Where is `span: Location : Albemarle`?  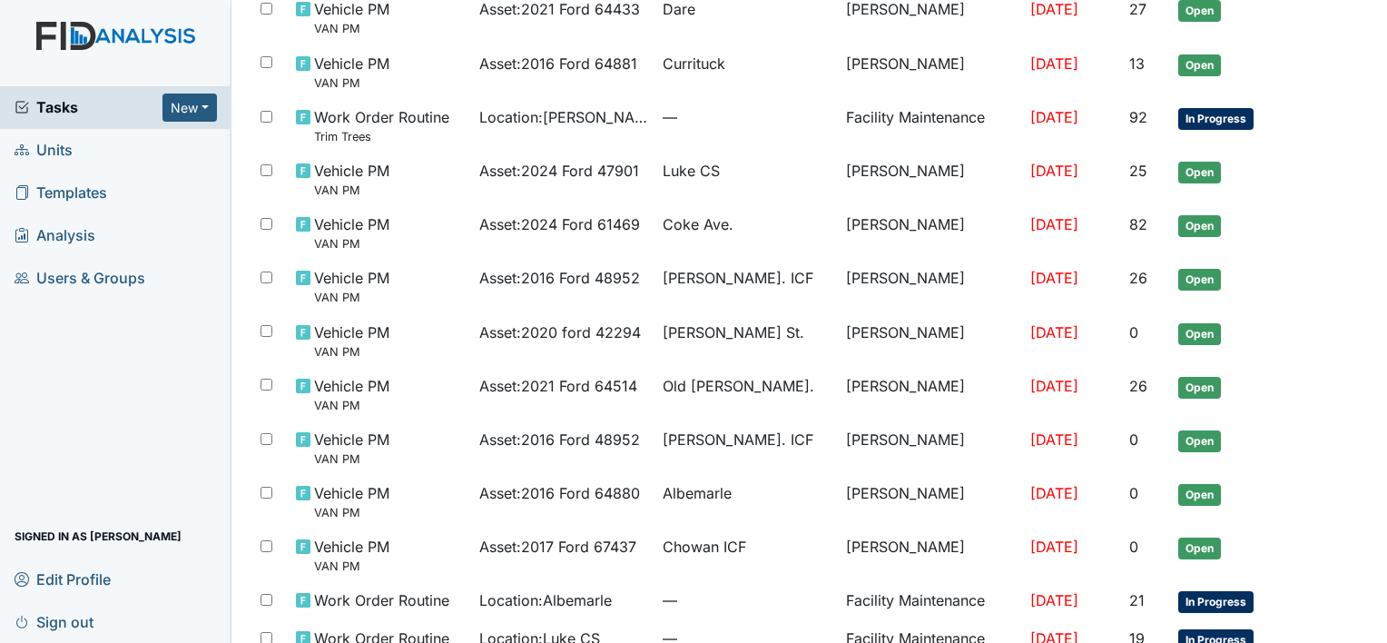 span: Location : Albemarle is located at coordinates (546, 600).